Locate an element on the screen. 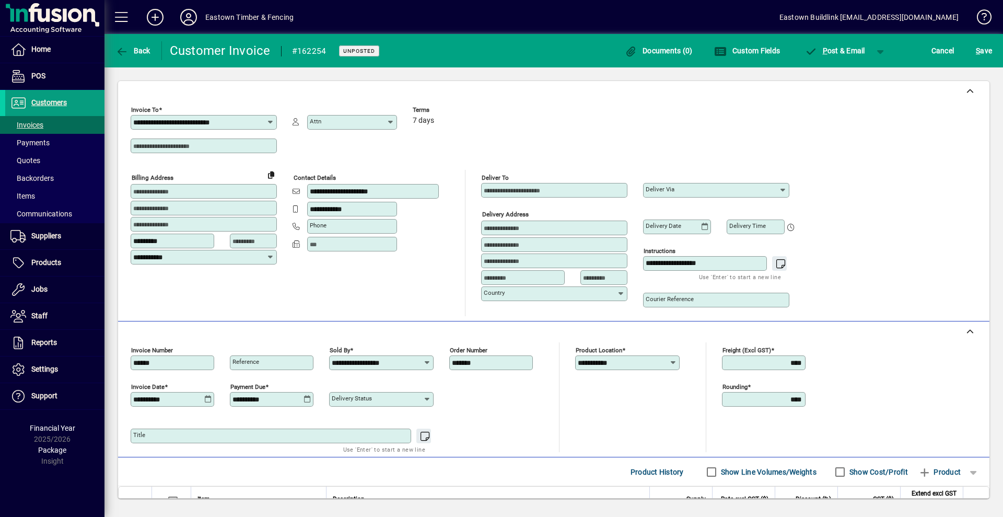 The height and width of the screenshot is (517, 1003). a: Payments is located at coordinates (55, 143).